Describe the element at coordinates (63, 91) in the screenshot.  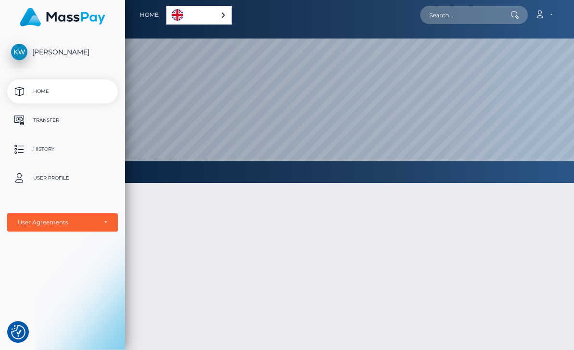
I see `p: Home` at that location.